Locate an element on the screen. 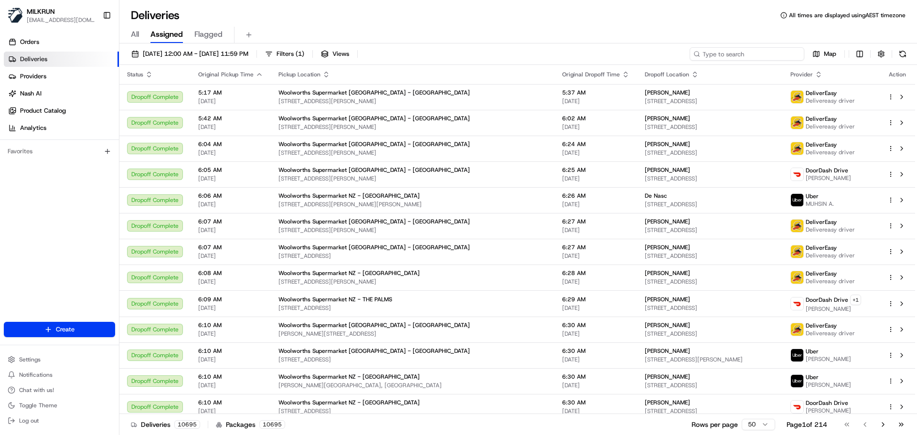 The width and height of the screenshot is (917, 435). span: Product Catalog is located at coordinates (43, 111).